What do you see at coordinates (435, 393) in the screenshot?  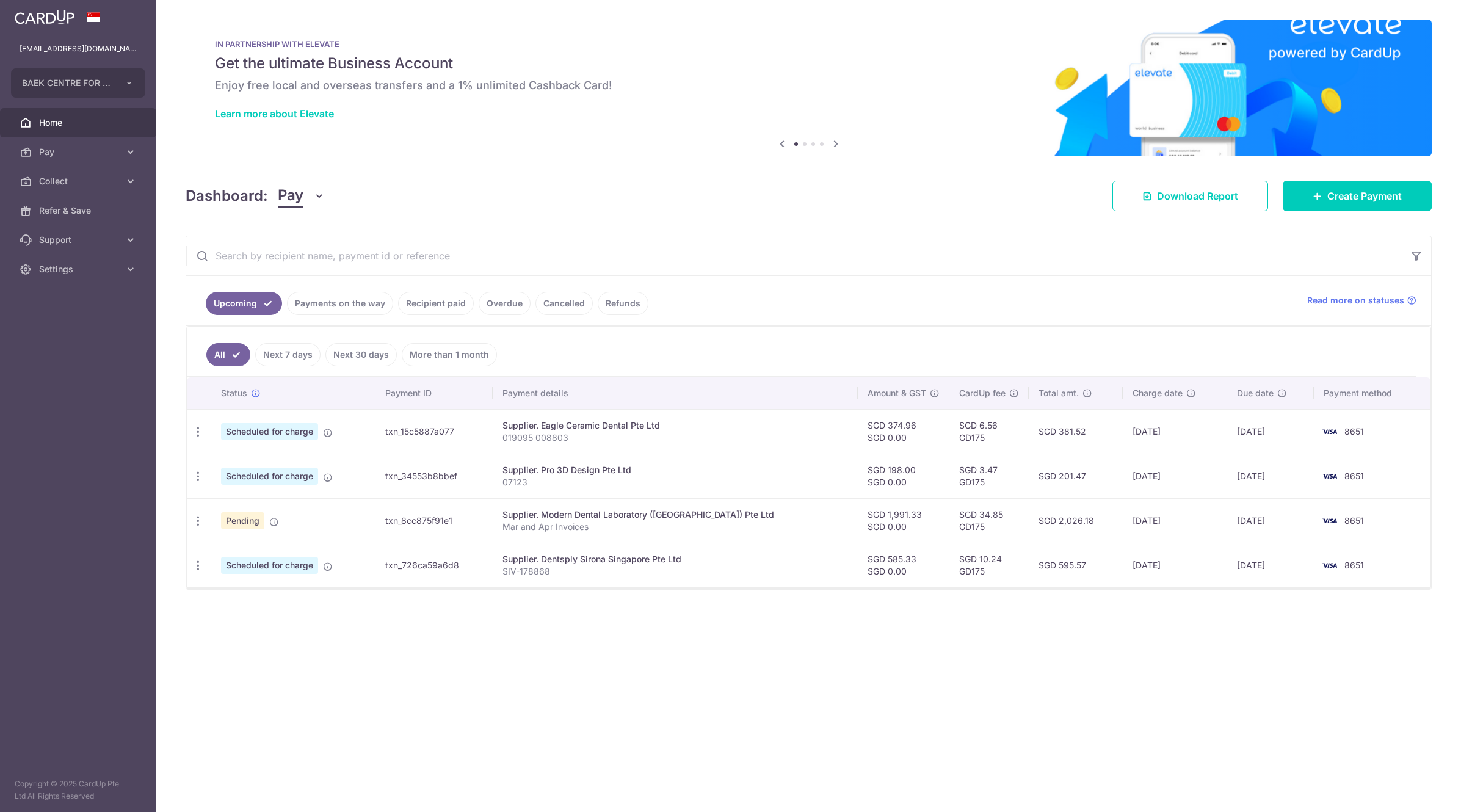 I see `th: Payment ID` at bounding box center [435, 393].